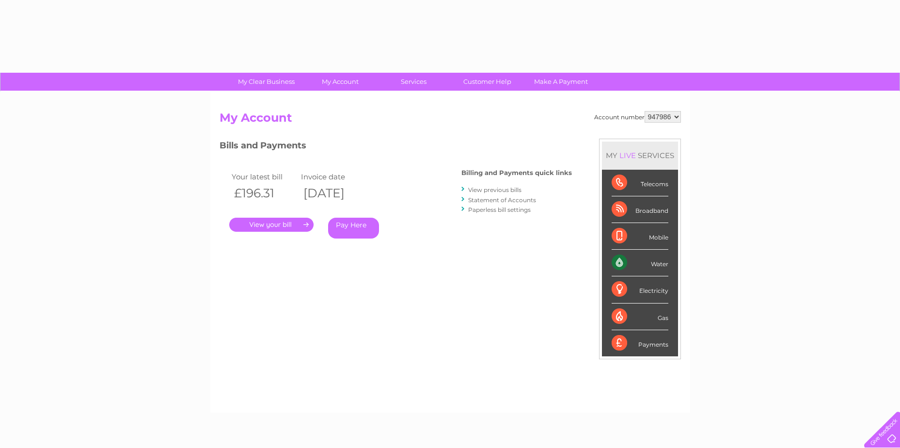 This screenshot has width=900, height=448. I want to click on a: Pay Here, so click(353, 228).